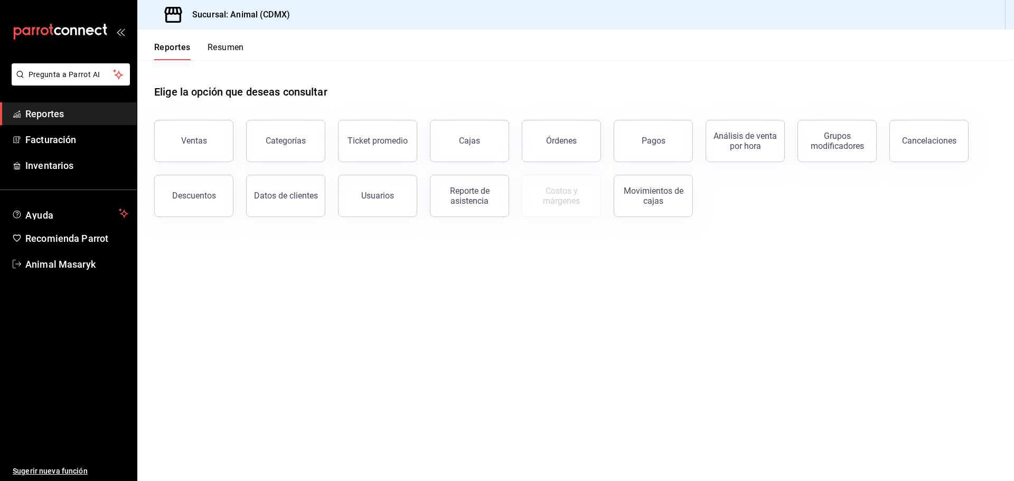 This screenshot has width=1014, height=481. I want to click on h1: Elige la opción que deseas consultar, so click(241, 92).